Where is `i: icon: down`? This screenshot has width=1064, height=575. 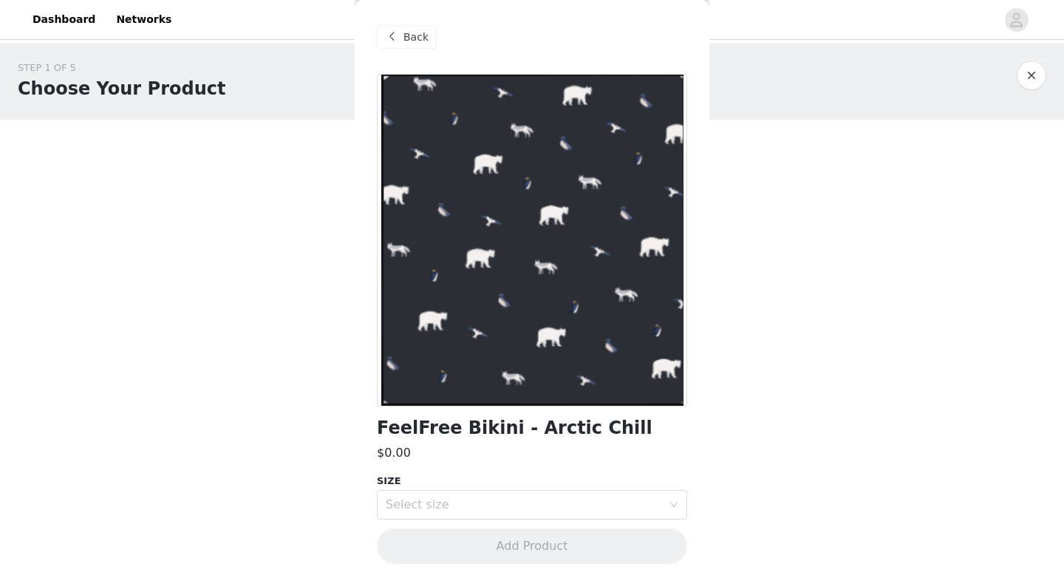 i: icon: down is located at coordinates (674, 506).